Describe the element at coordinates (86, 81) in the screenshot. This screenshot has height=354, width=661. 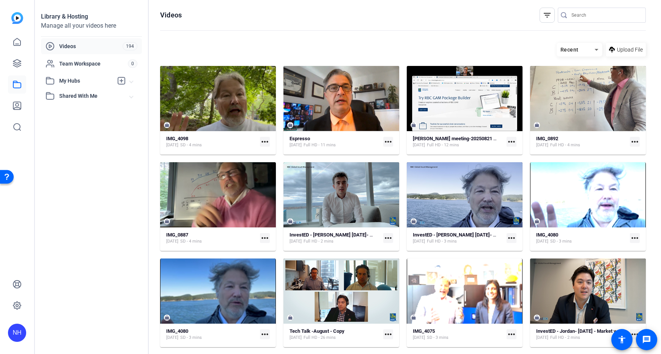
I see `span: My Hubs` at that location.